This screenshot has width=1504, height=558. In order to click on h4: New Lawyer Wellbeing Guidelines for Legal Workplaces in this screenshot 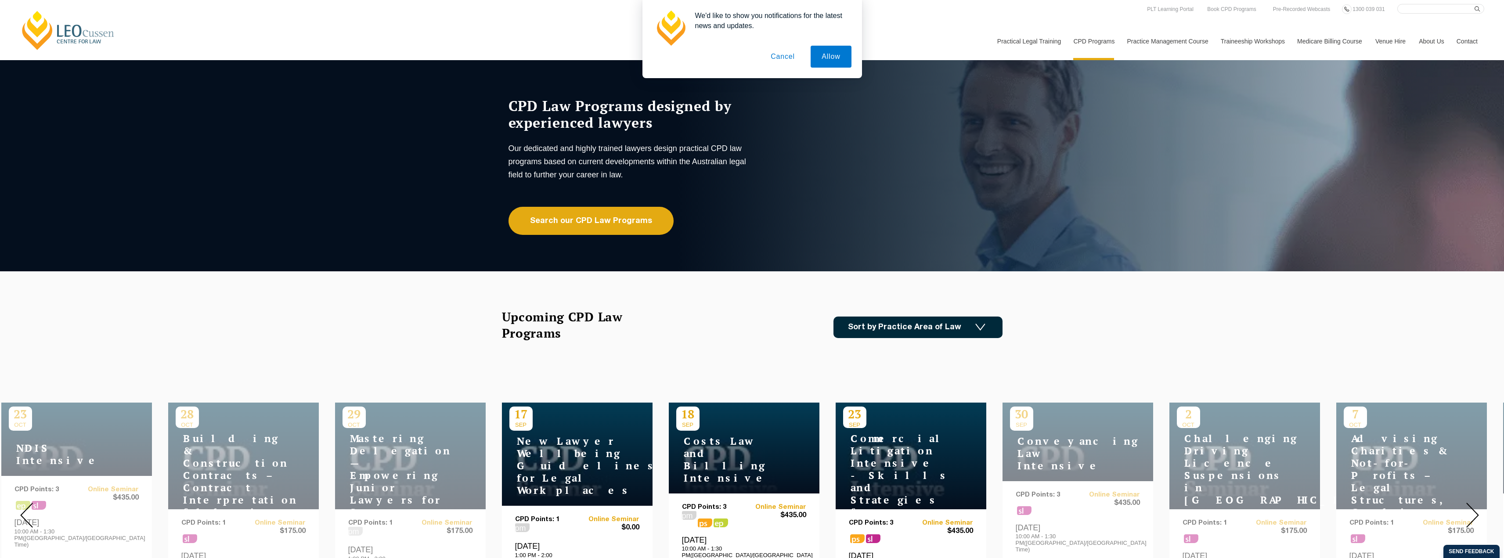, I will do `click(564, 466)`.